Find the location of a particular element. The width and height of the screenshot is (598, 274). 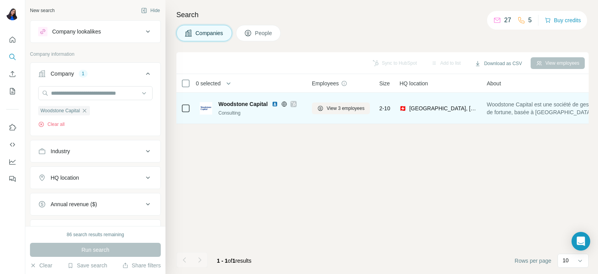

div: Industry is located at coordinates (60, 151).